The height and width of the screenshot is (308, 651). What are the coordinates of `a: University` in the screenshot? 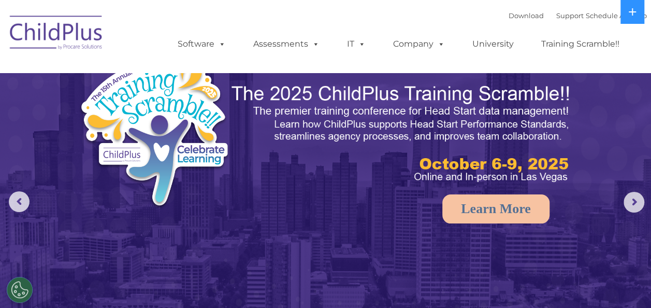 It's located at (493, 44).